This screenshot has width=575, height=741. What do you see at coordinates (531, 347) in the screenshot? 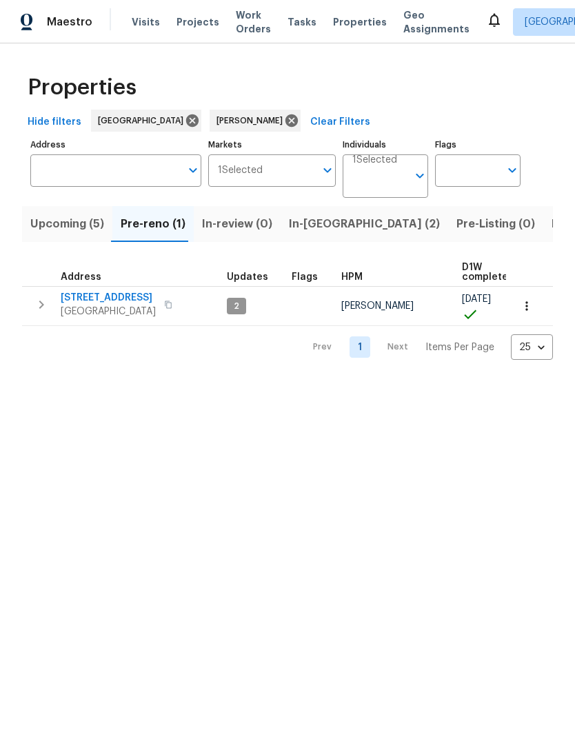
I see `div: 25` at bounding box center [531, 347].